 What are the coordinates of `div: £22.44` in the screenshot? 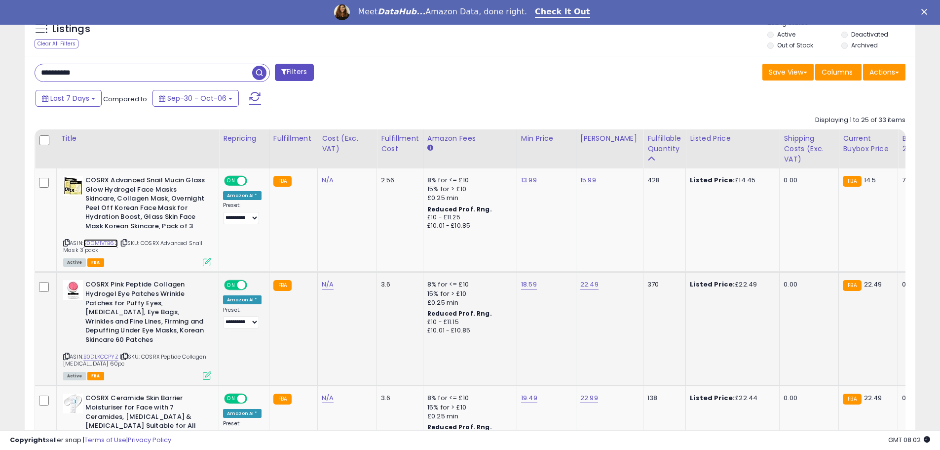 It's located at (731, 398).